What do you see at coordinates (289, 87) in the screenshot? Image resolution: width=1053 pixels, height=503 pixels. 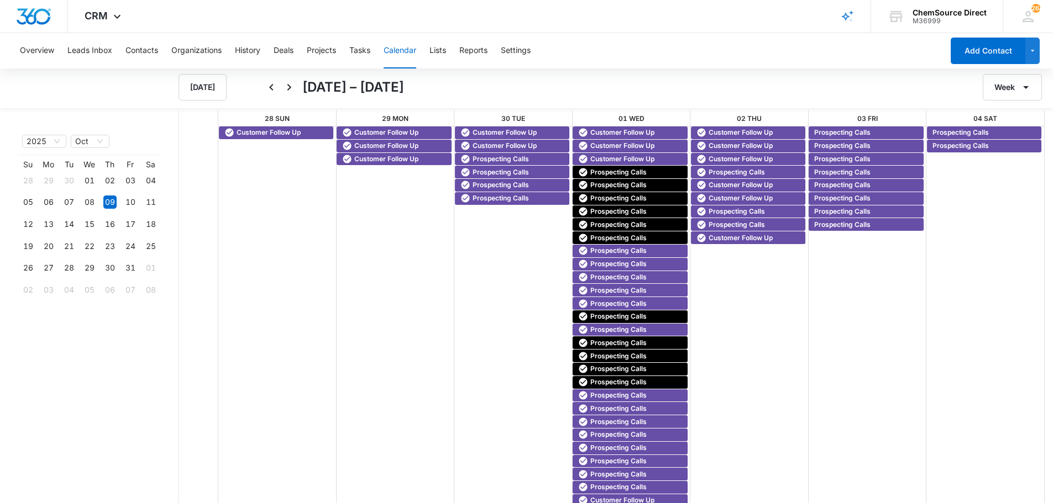 I see `button: Next` at bounding box center [289, 87].